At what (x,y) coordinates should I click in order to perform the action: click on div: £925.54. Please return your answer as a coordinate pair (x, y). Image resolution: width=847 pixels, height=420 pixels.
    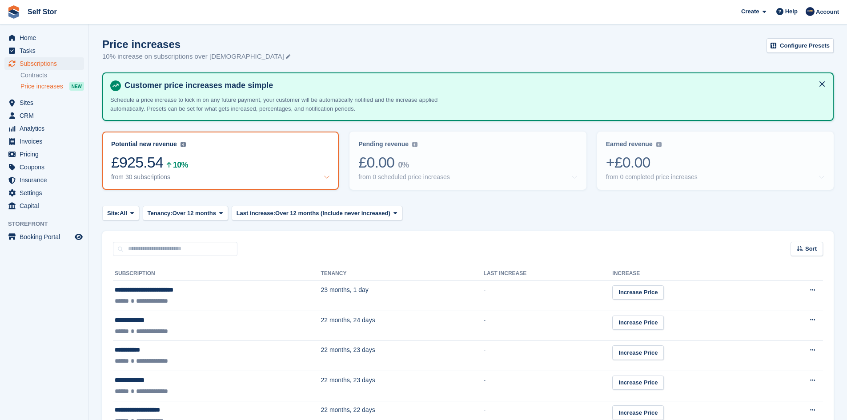
    Looking at the image, I should click on (221, 162).